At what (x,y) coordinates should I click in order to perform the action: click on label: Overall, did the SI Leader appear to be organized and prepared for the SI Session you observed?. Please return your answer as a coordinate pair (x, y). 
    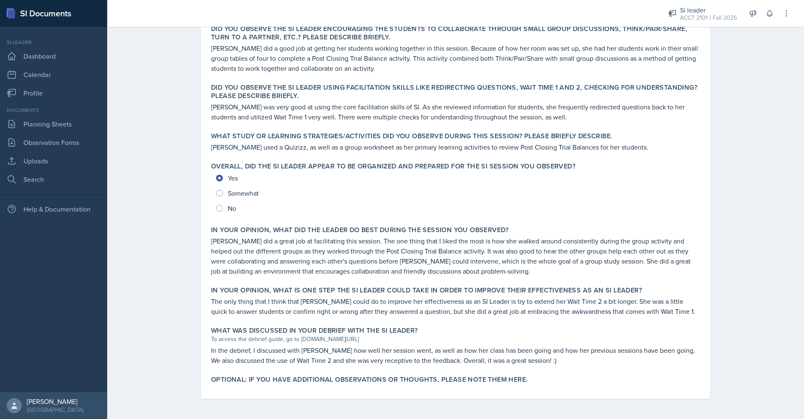
    Looking at the image, I should click on (393, 166).